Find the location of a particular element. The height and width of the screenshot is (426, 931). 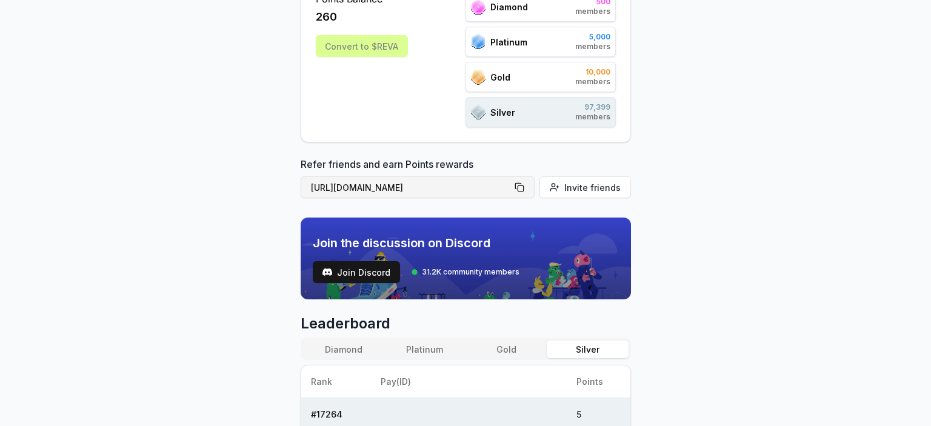

button: Invite friends is located at coordinates (585, 187).